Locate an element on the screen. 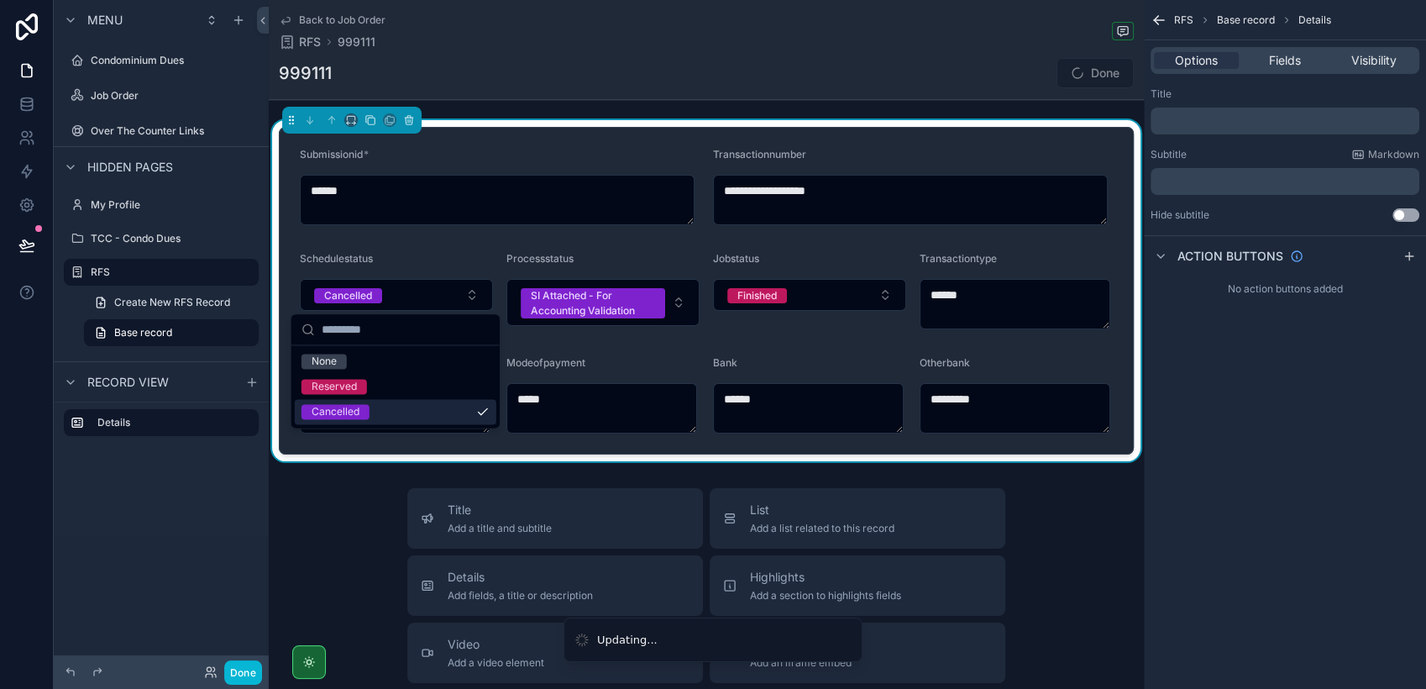 The height and width of the screenshot is (689, 1426). div: None is located at coordinates (324, 361).